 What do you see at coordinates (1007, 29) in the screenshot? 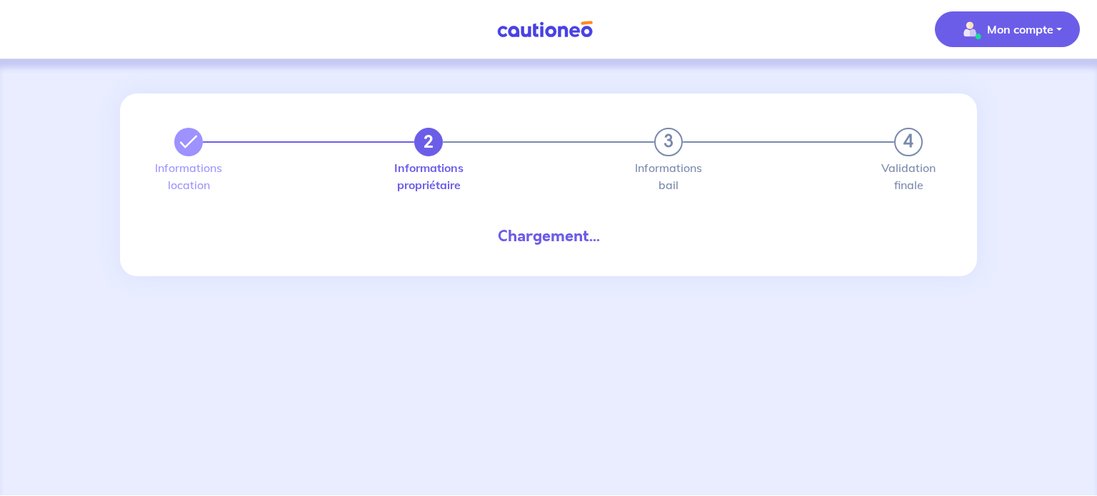
I see `button: illu_account_valid_menu.svgMon compte` at bounding box center [1007, 29].